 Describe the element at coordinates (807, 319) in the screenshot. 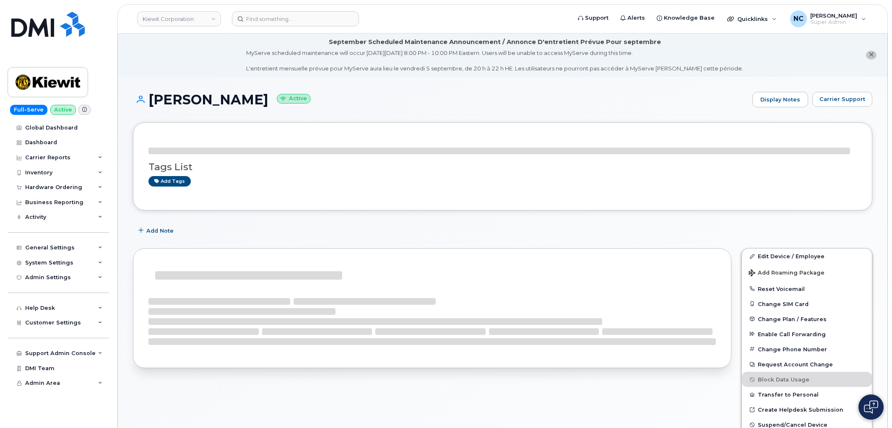

I see `button: Change Plan / Features` at that location.